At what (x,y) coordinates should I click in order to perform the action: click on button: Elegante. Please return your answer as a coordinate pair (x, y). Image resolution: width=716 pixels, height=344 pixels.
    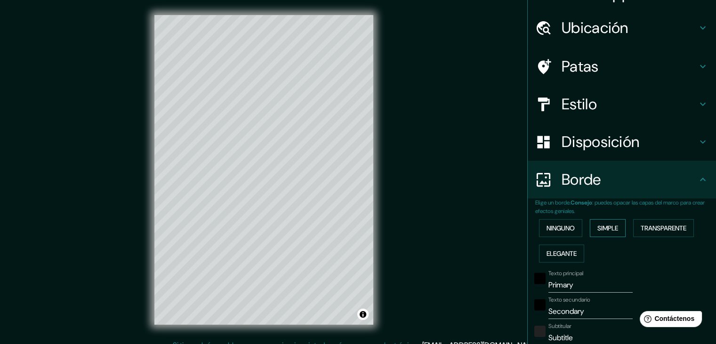
    Looking at the image, I should click on (562, 253).